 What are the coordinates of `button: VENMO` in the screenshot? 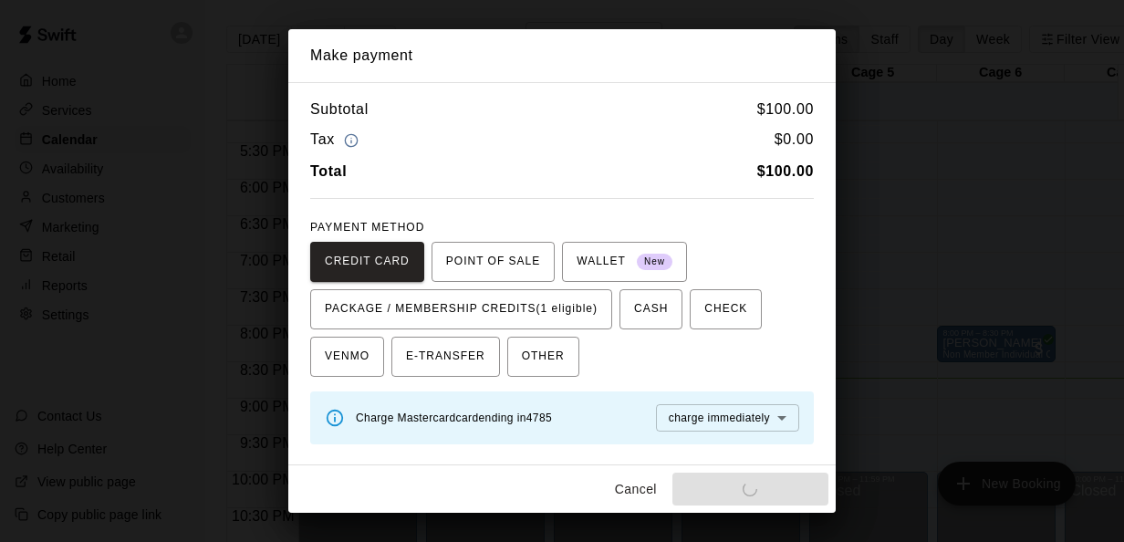 It's located at (347, 357).